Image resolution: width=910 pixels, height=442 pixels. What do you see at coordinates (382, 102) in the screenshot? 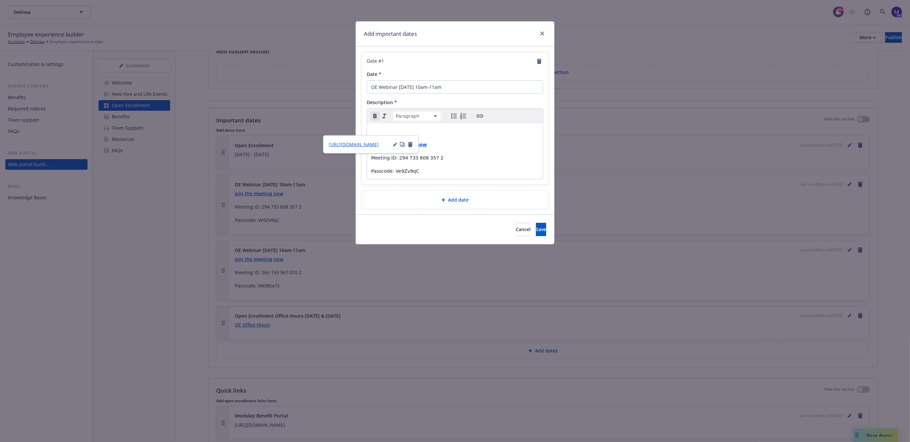
I see `span: Description *` at bounding box center [382, 102].